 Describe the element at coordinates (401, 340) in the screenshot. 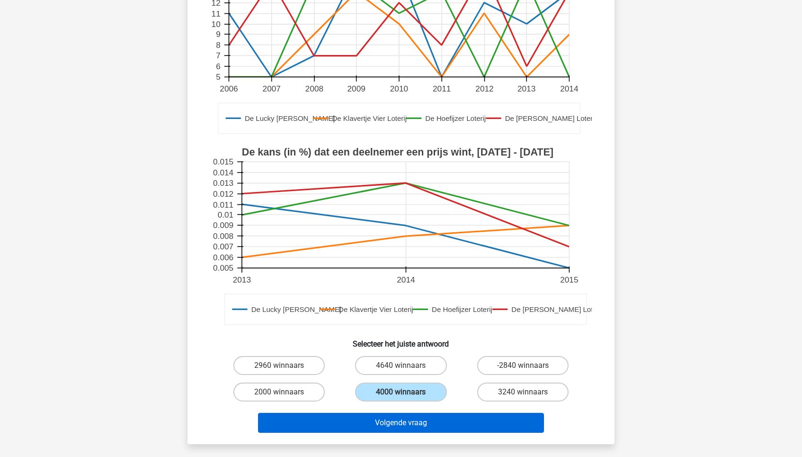

I see `h6: Selecteer het juiste antwoord` at that location.